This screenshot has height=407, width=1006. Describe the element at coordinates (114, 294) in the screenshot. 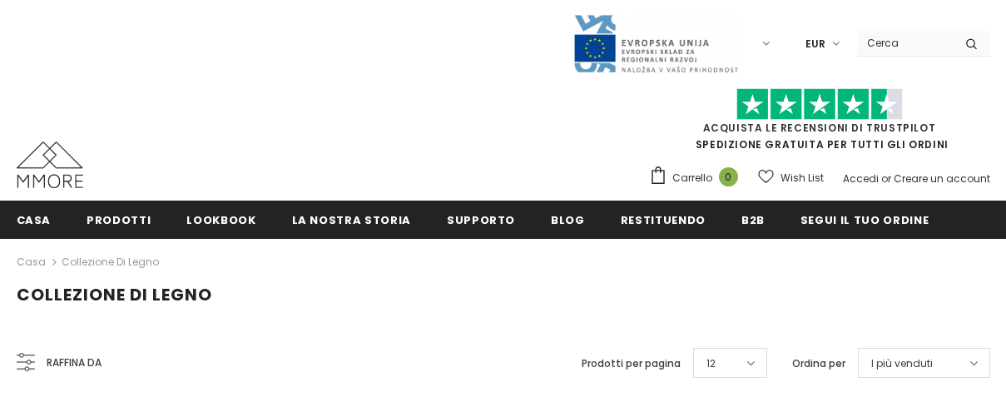

I see `span: Collezione di legno` at that location.